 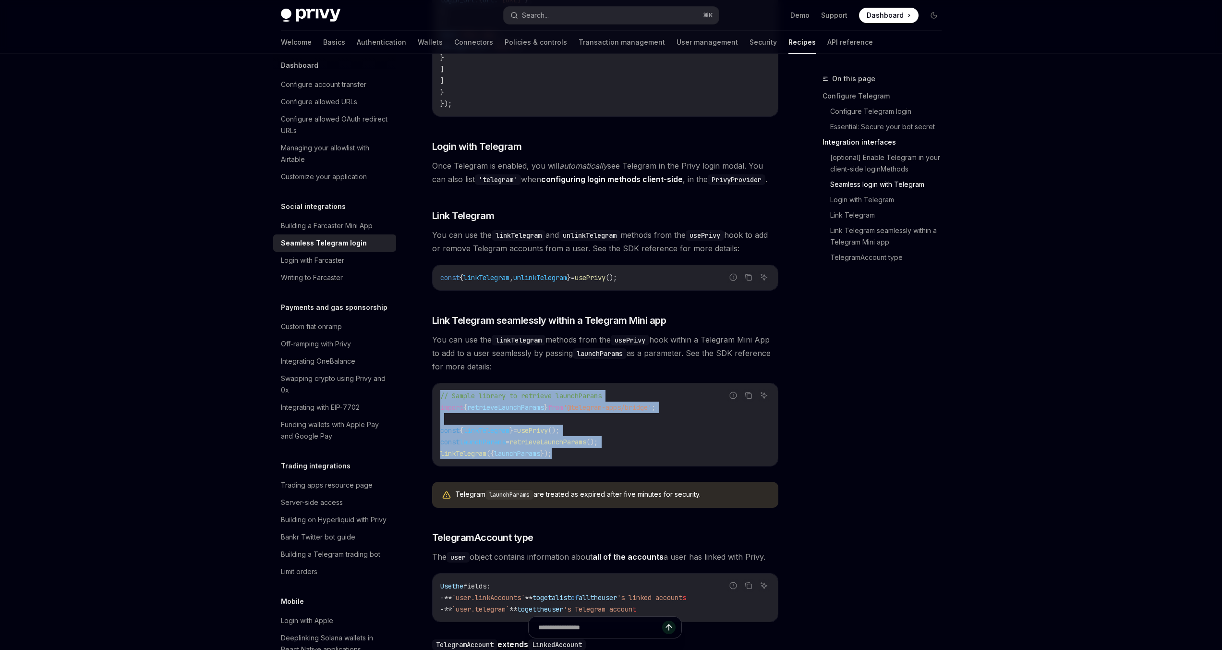 What do you see at coordinates (834, 15) in the screenshot?
I see `a: Support` at bounding box center [834, 15].